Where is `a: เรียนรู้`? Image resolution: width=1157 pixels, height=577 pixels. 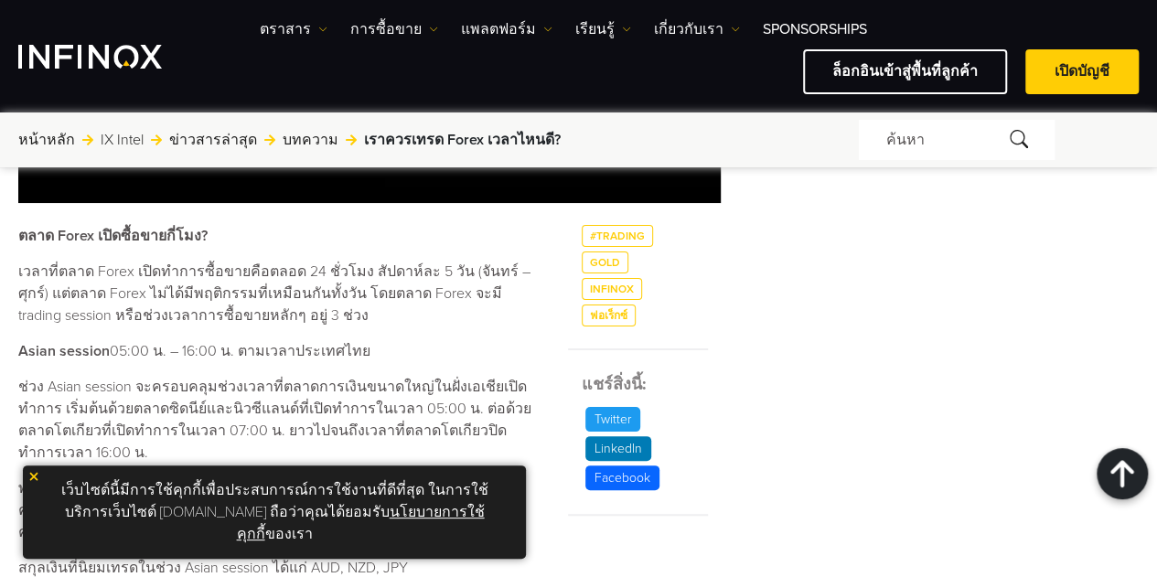 a: เรียนรู้ is located at coordinates (603, 29).